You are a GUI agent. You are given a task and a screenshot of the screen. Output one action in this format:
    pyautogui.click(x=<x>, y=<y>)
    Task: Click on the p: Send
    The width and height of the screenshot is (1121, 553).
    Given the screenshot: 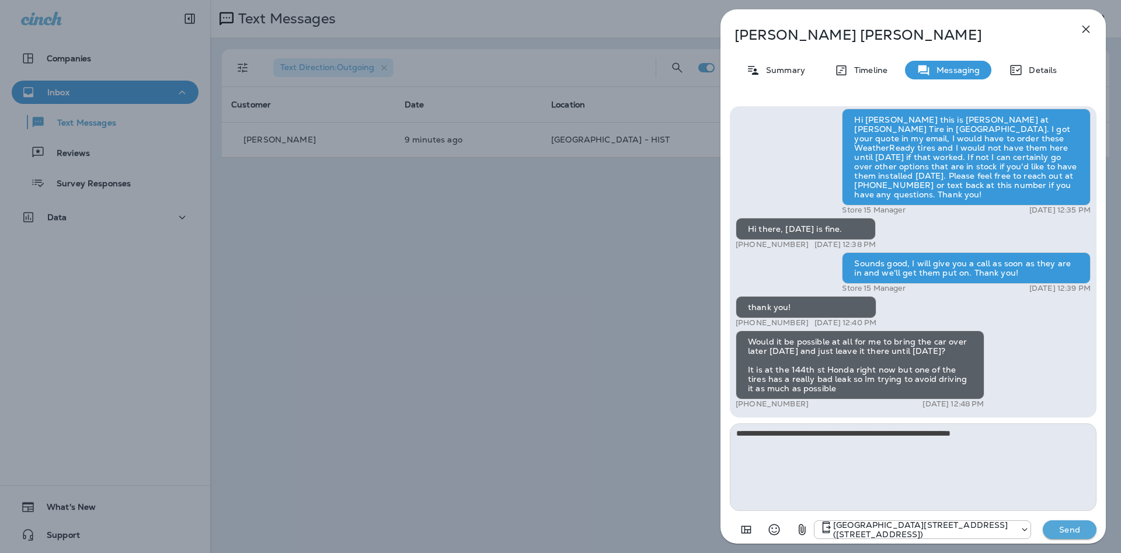 What is the action you would take?
    pyautogui.click(x=1070, y=530)
    